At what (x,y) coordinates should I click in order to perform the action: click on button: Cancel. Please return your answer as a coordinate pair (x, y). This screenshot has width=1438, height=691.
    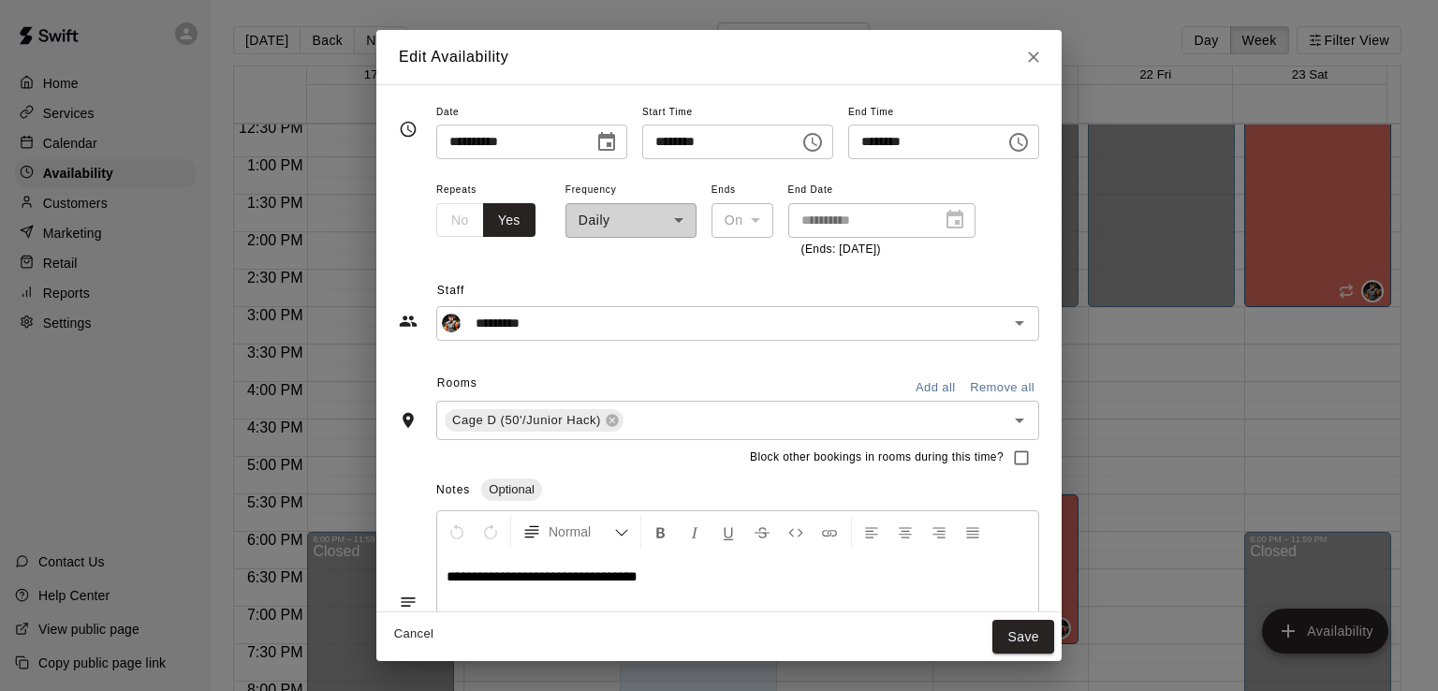
    Looking at the image, I should click on (414, 634).